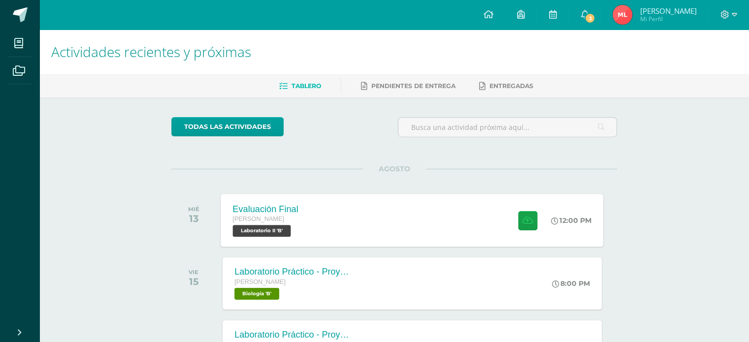 This screenshot has width=749, height=342. I want to click on a: Tablero, so click(300, 86).